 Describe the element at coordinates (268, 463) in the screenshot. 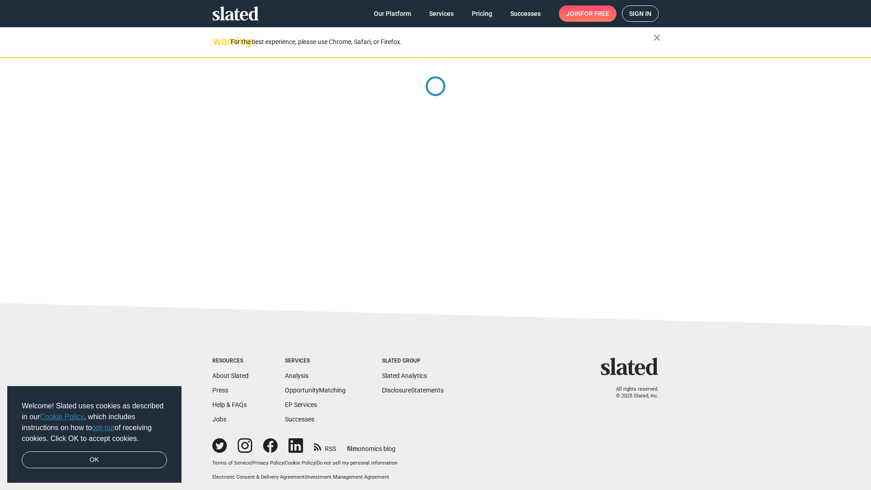

I see `a: Privacy Policy` at that location.